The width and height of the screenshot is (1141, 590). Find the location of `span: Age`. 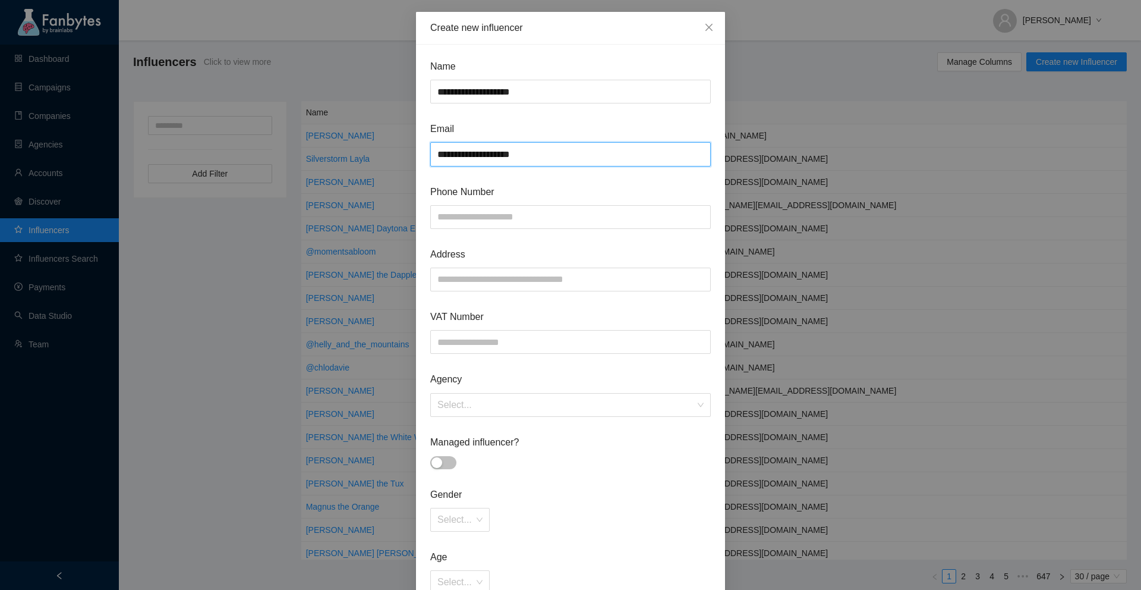

span: Age is located at coordinates (571, 556).